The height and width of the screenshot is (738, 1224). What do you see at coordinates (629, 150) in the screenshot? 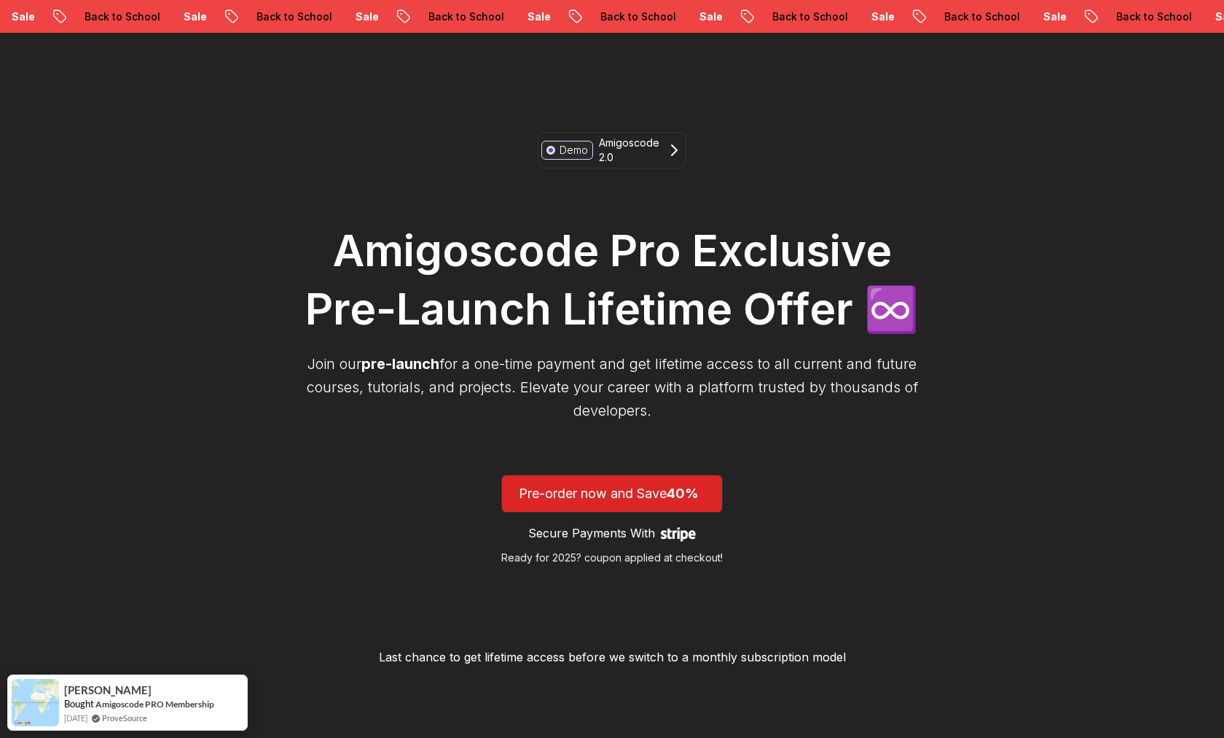
I see `p: Amigoscode 2.0` at bounding box center [629, 150].